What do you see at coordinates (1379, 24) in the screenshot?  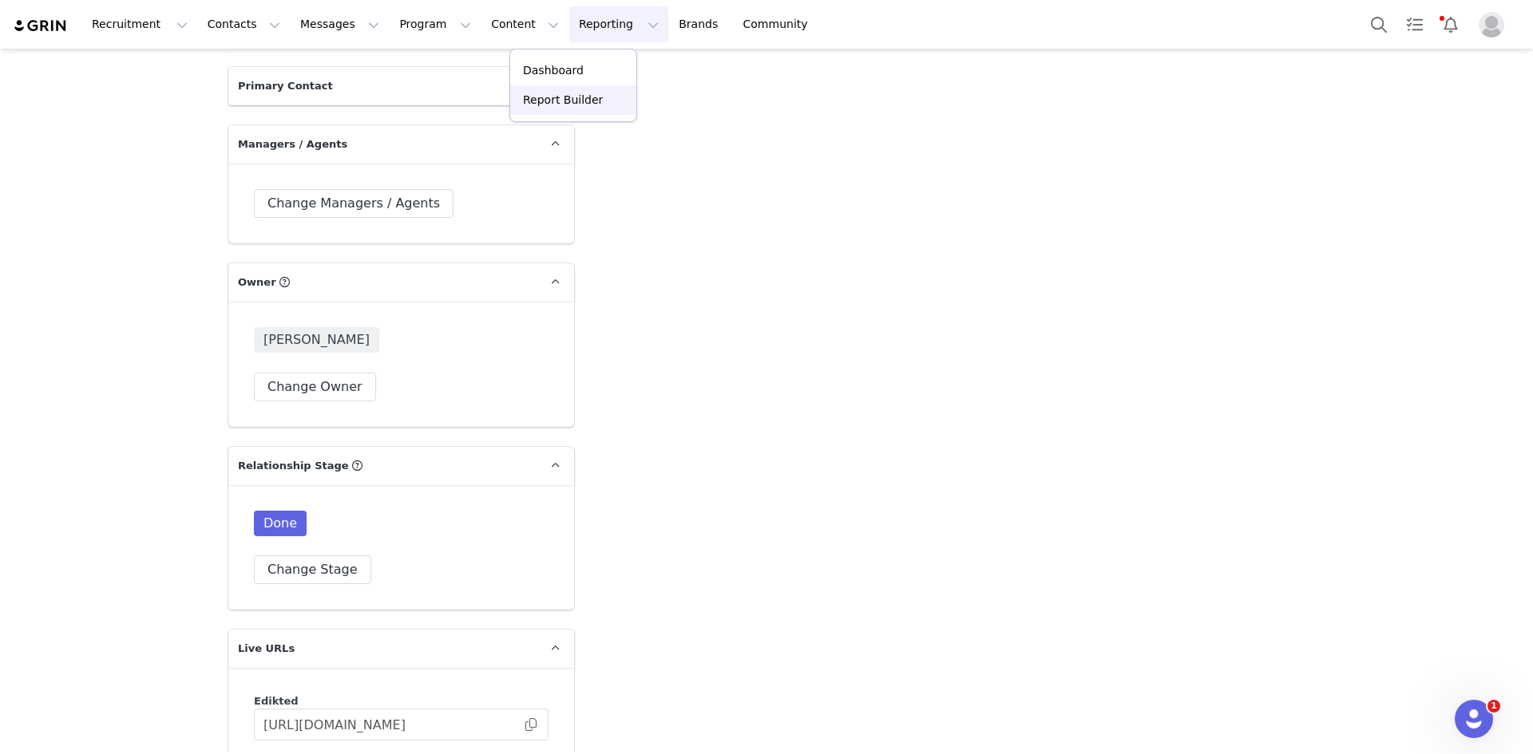 I see `button: Search` at bounding box center [1379, 24].